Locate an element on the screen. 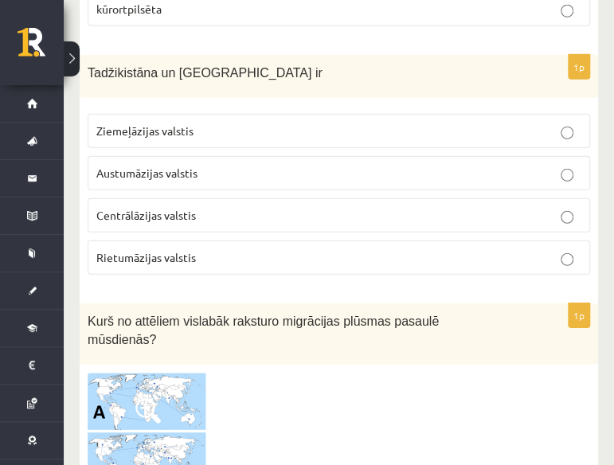 The width and height of the screenshot is (614, 465). span: Centrālāzijas valstis is located at coordinates (146, 215).